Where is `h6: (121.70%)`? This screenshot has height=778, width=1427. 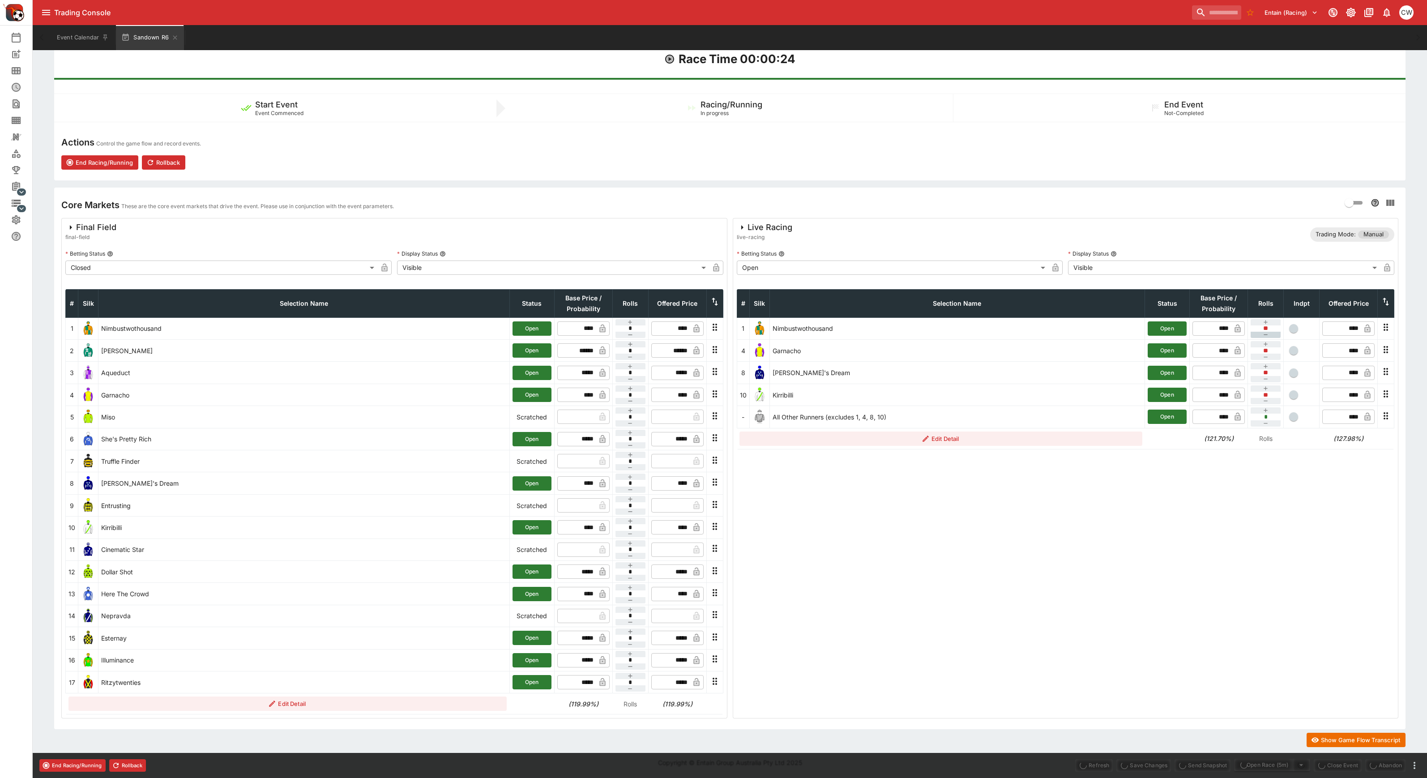
h6: (121.70%) is located at coordinates (1219, 438).